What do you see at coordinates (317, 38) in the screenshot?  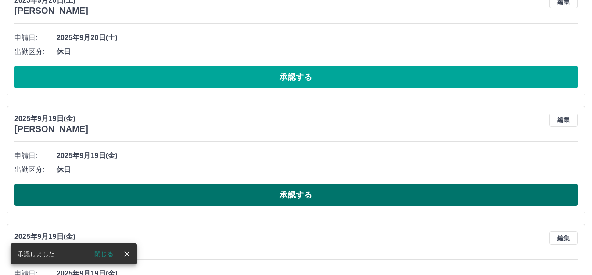 I see `span: 2025年9月20日(土)` at bounding box center [317, 38].